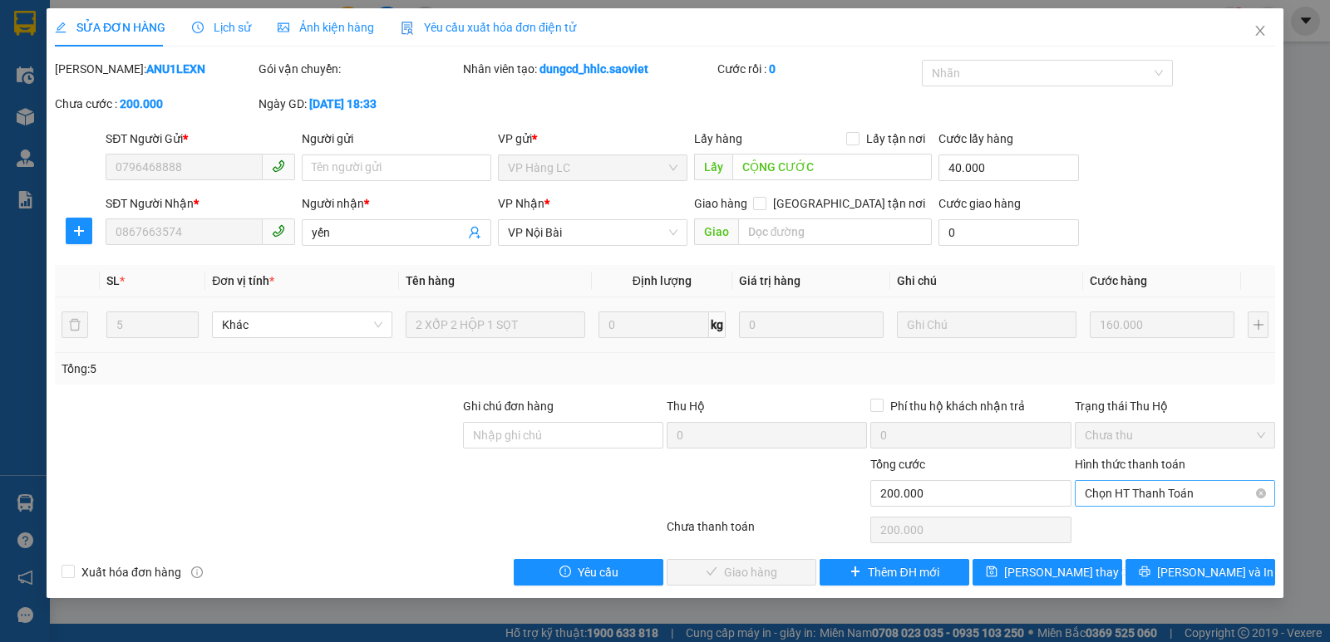 This screenshot has width=1330, height=642. What do you see at coordinates (717, 325) in the screenshot?
I see `span: kg` at bounding box center [717, 325].